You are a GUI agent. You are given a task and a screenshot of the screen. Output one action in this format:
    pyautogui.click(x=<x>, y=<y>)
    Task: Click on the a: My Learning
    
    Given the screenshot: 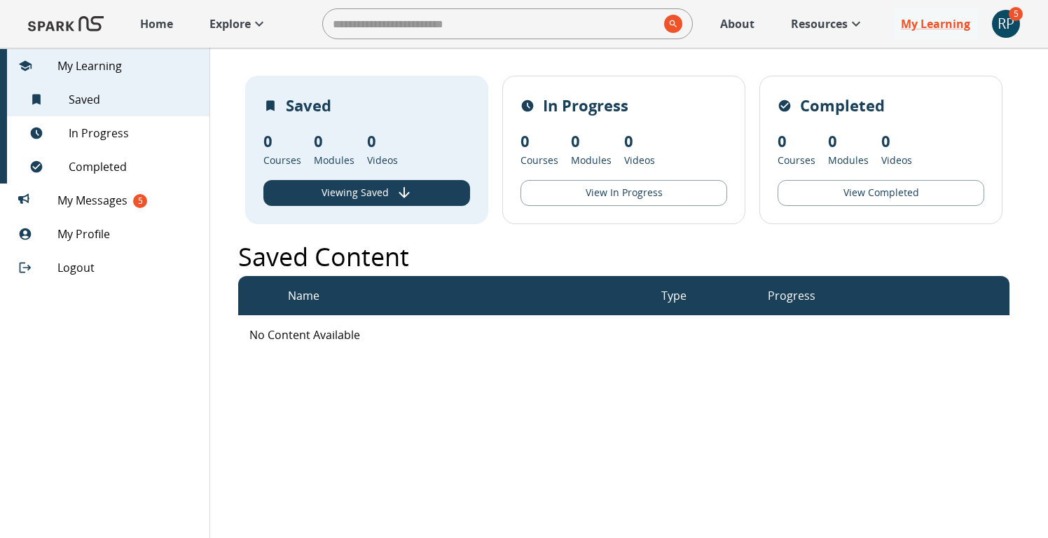 What is the action you would take?
    pyautogui.click(x=936, y=24)
    